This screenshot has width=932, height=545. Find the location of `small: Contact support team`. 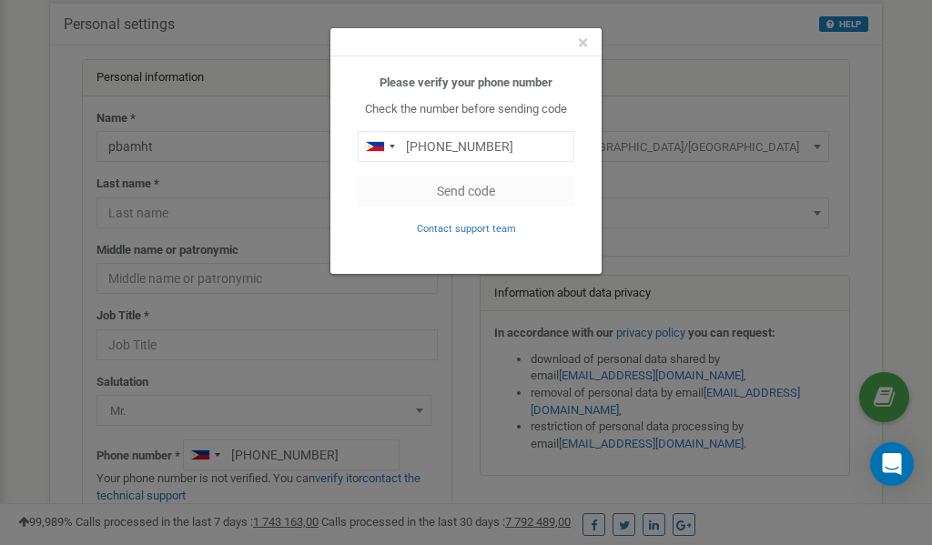

small: Contact support team is located at coordinates (466, 228).